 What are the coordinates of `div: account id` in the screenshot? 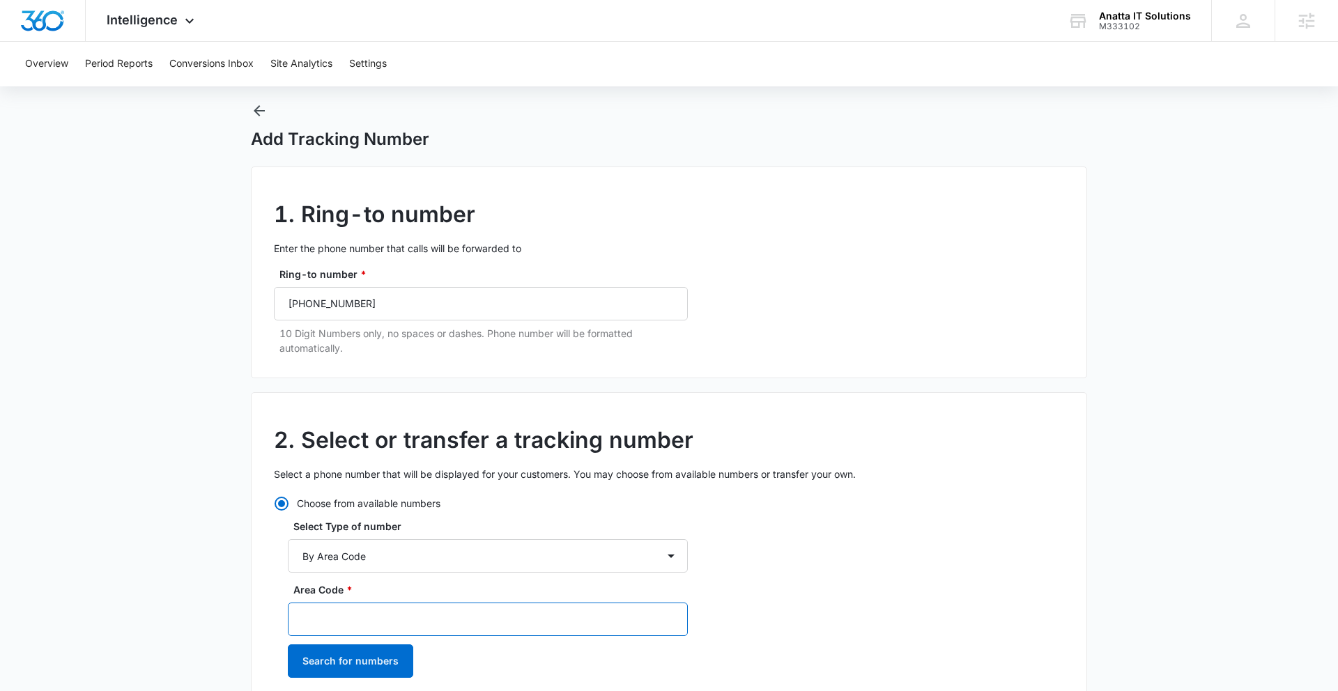 It's located at (1145, 26).